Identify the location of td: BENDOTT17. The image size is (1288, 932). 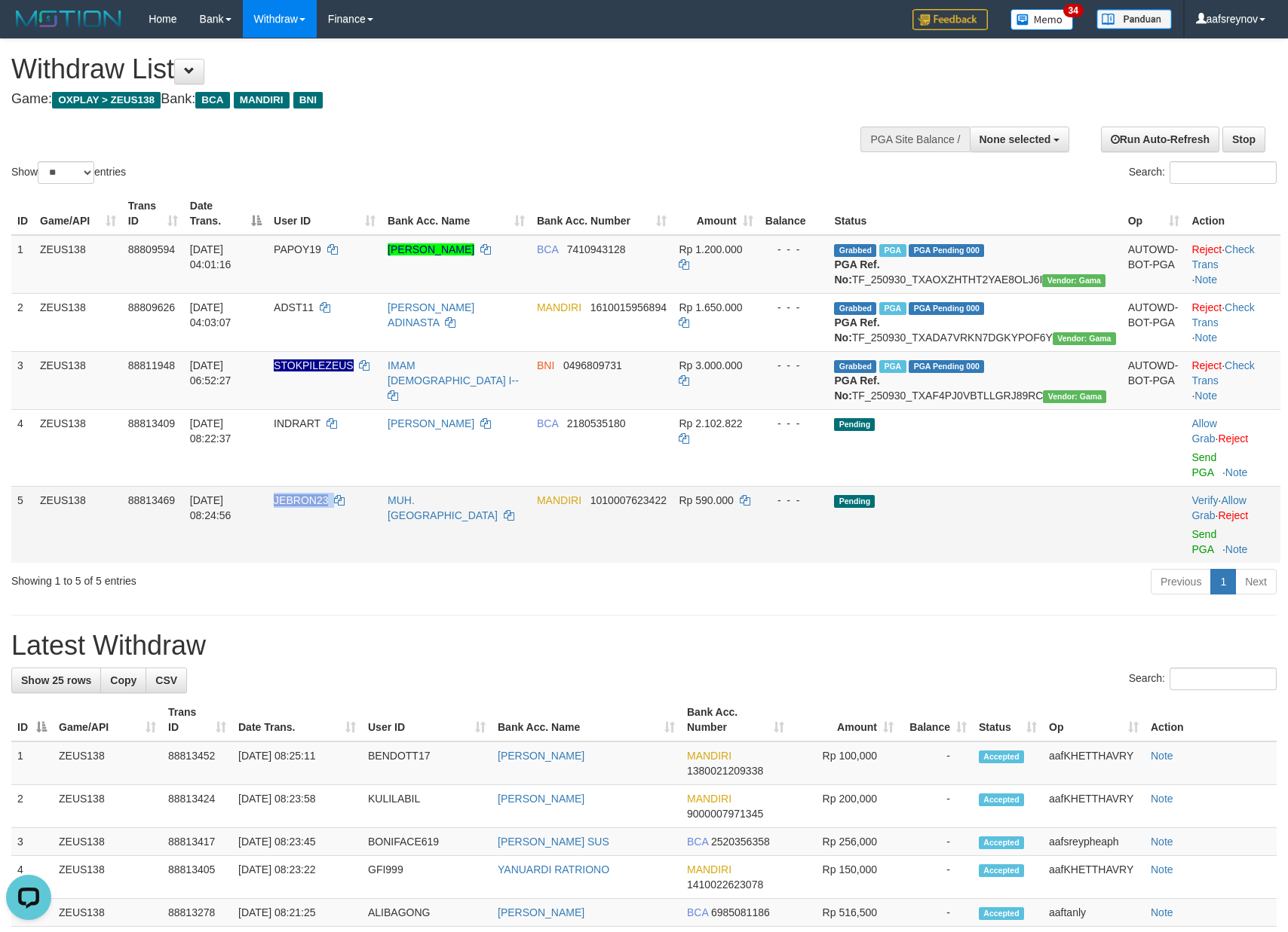
(427, 764).